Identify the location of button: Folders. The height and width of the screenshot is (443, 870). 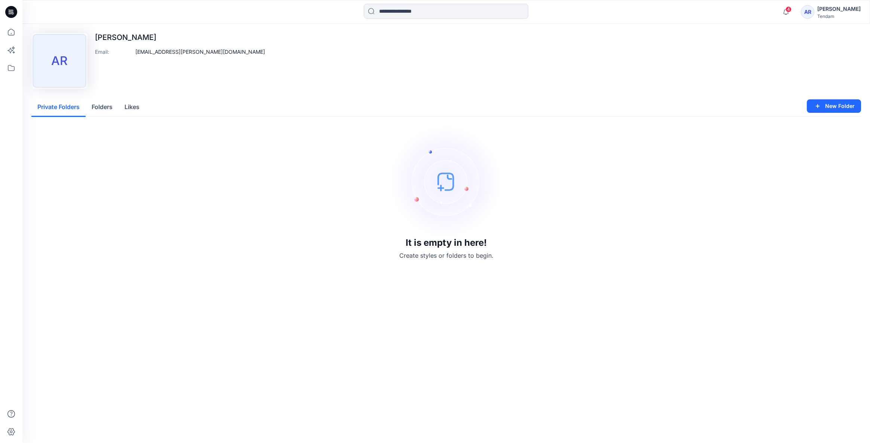
(102, 107).